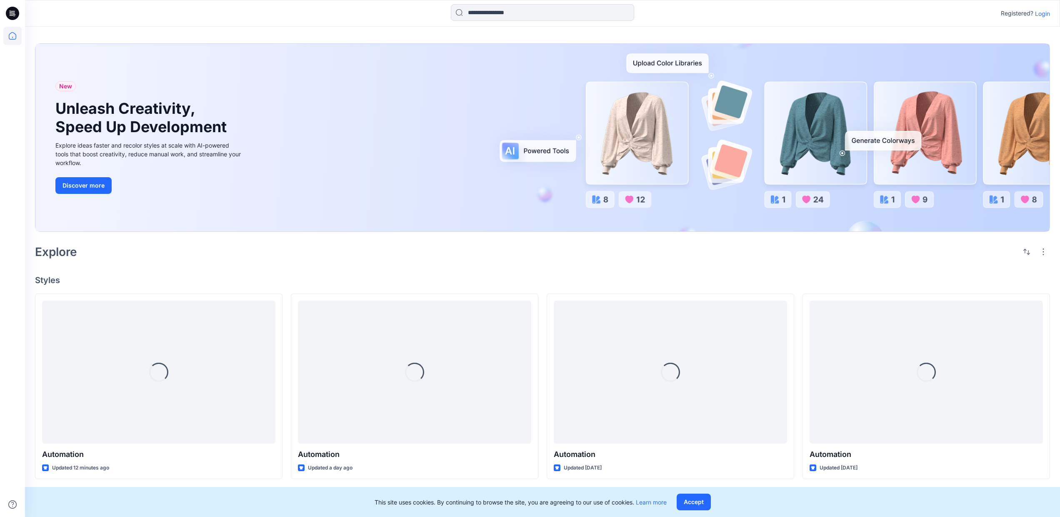  What do you see at coordinates (143, 118) in the screenshot?
I see `h1: Unleash Creativity, Speed Up Development` at bounding box center [143, 118].